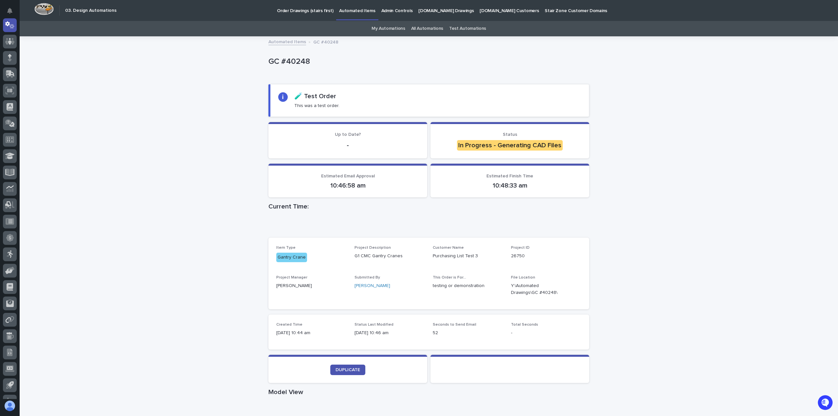 This screenshot has width=838, height=416. I want to click on button: users-avatar, so click(10, 406).